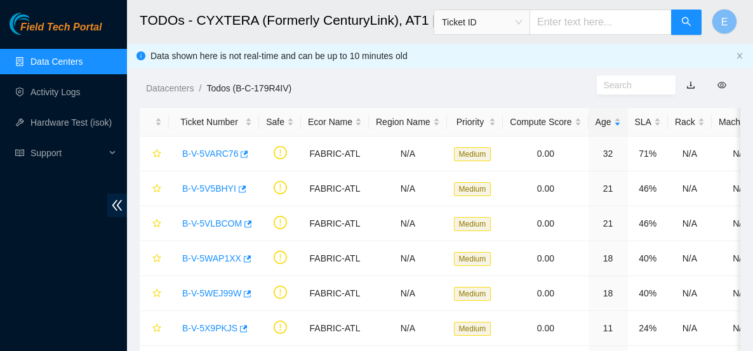  Describe the element at coordinates (740, 56) in the screenshot. I see `button: close` at that location.